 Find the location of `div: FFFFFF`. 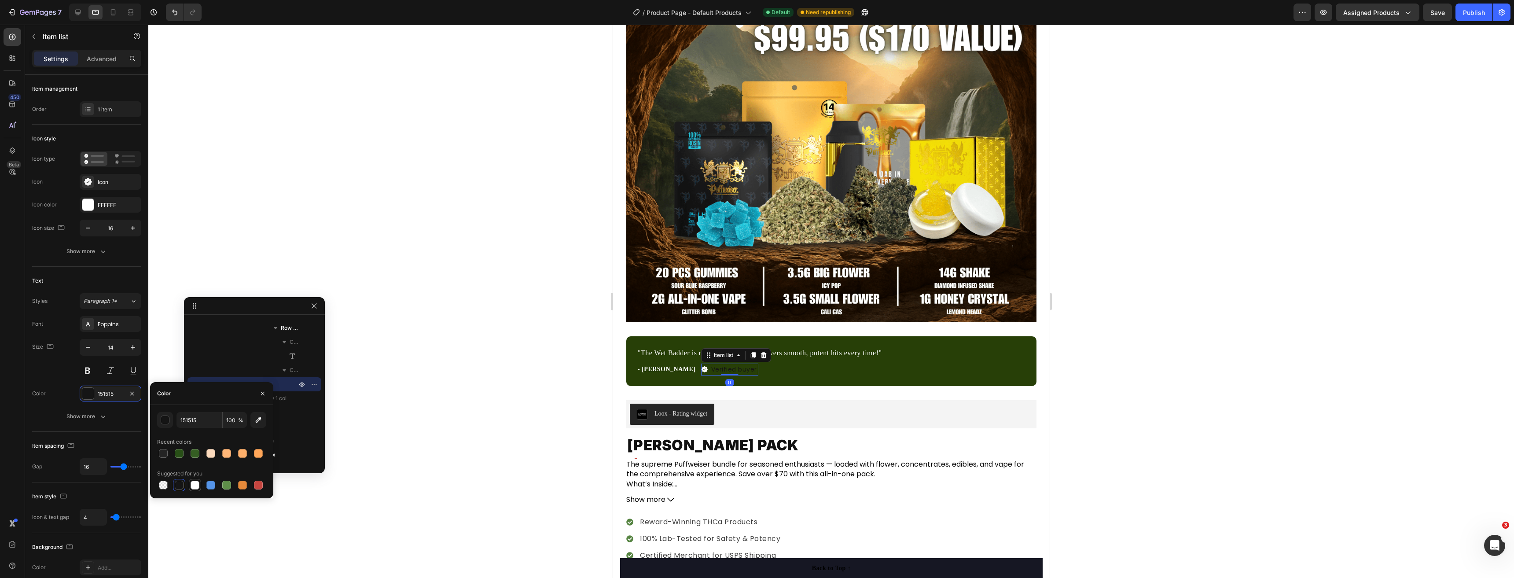

div: FFFFFF is located at coordinates (118, 205).